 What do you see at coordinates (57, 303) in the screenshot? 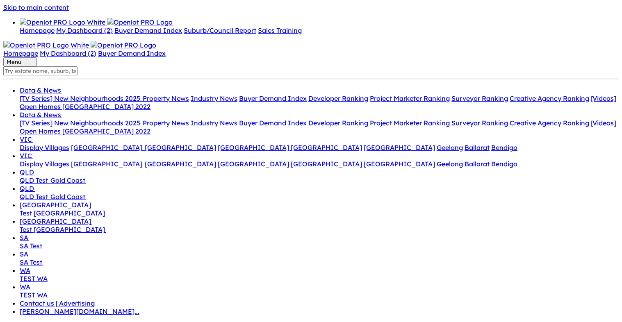
I see `a: Contact us | Advertising` at bounding box center [57, 303].